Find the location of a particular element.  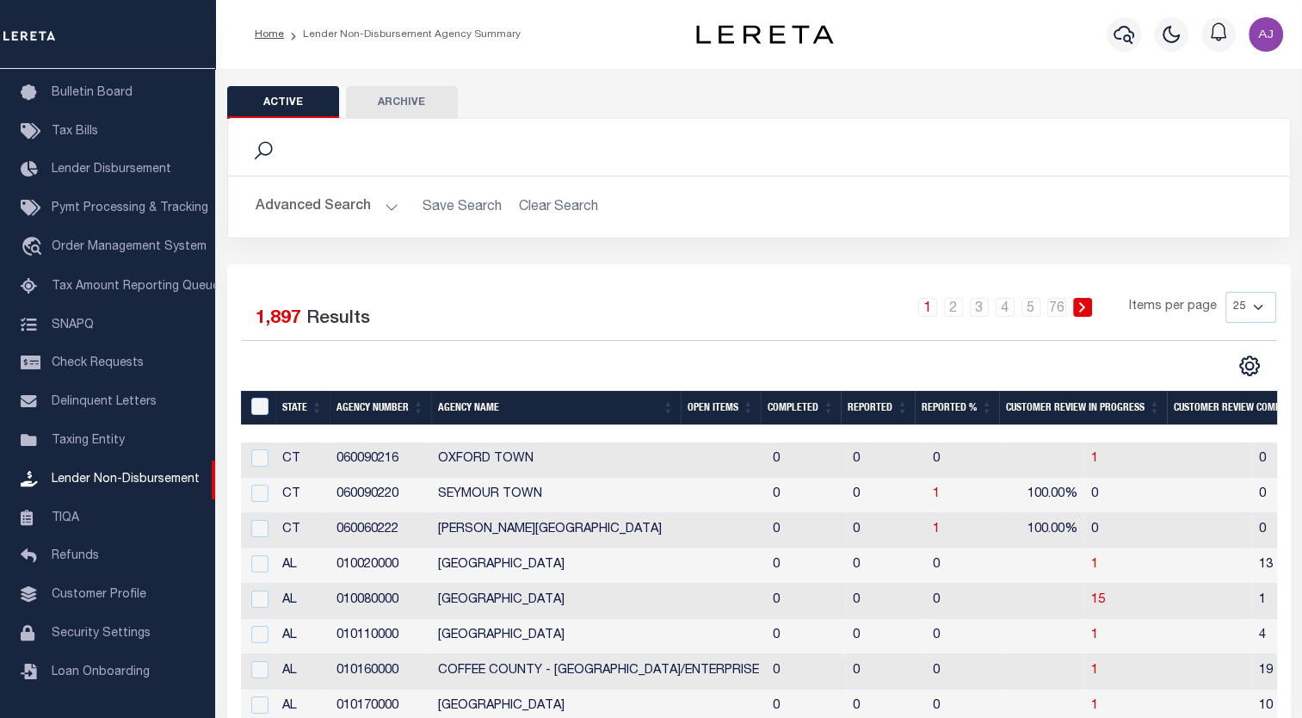

td: 010160000 is located at coordinates (380, 671).